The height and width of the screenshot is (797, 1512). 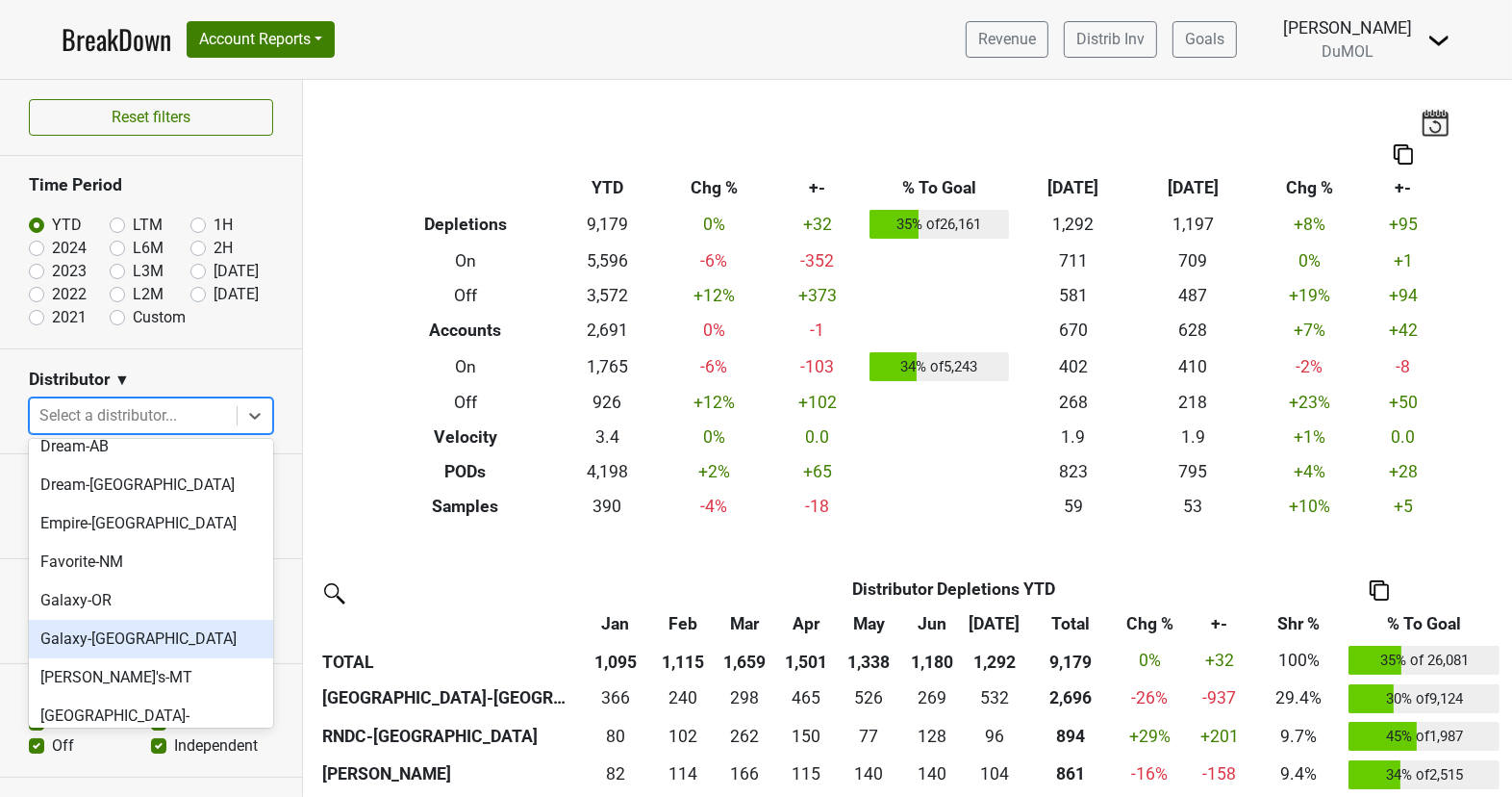 I want to click on td: 80.4, so click(x=614, y=736).